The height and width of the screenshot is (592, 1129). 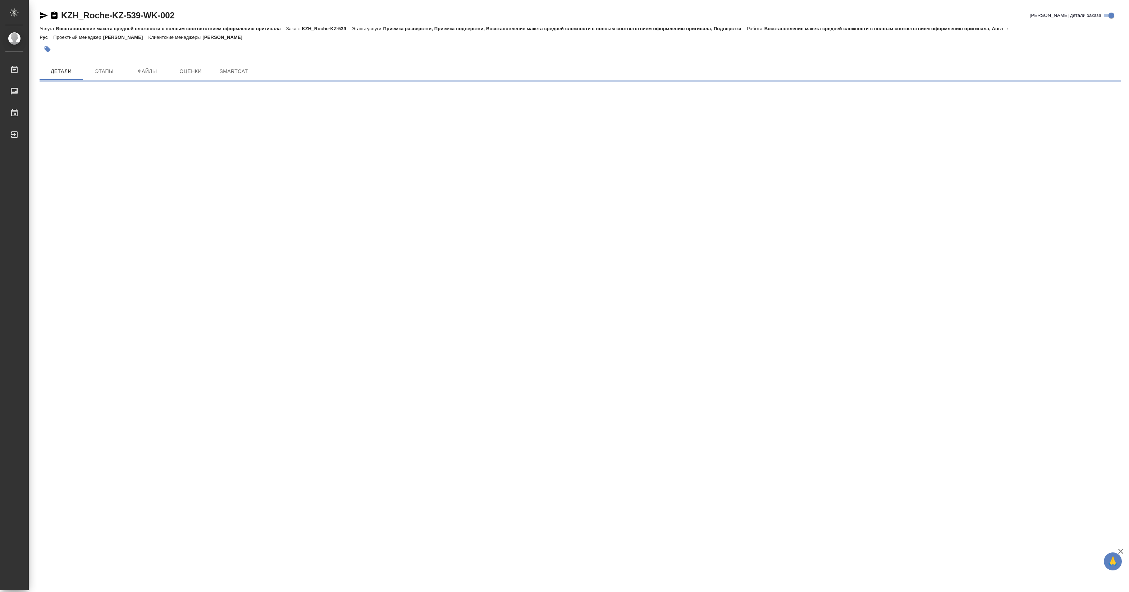 I want to click on p: KZH_Roche-KZ-539, so click(x=327, y=28).